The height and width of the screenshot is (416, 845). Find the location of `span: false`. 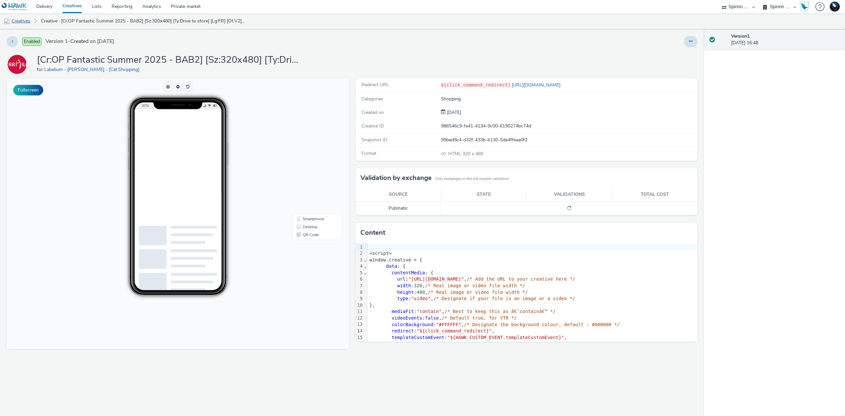

span: false is located at coordinates (432, 318).